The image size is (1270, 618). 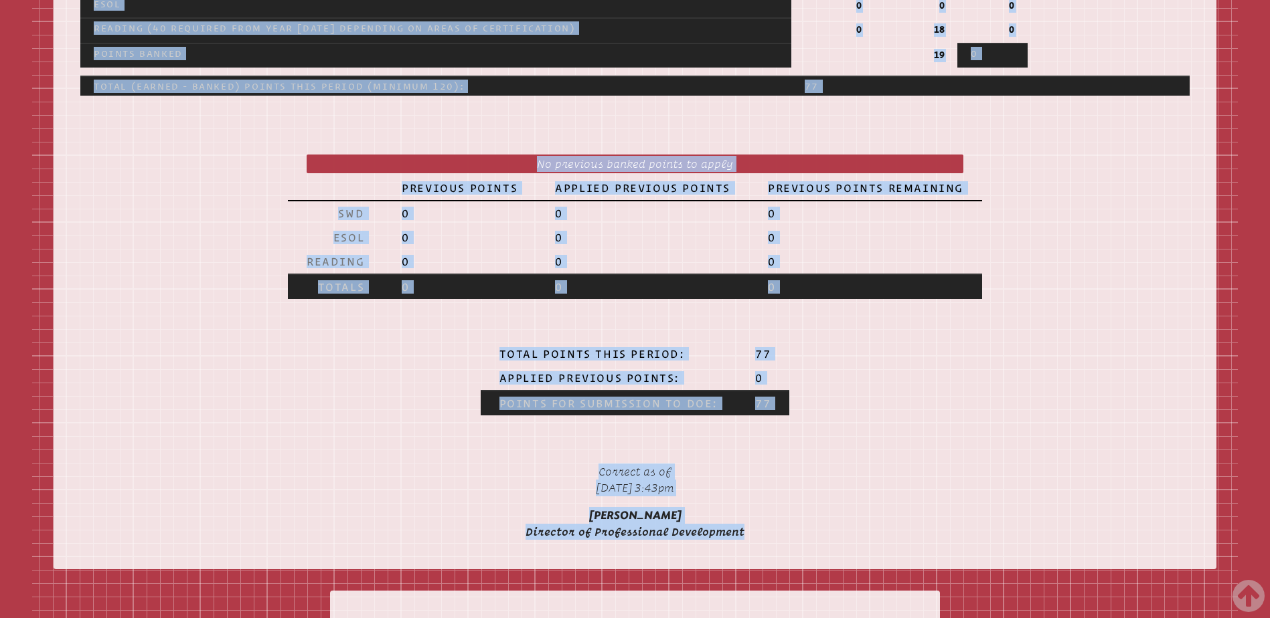 I want to click on p: Correct as of, so click(x=635, y=480).